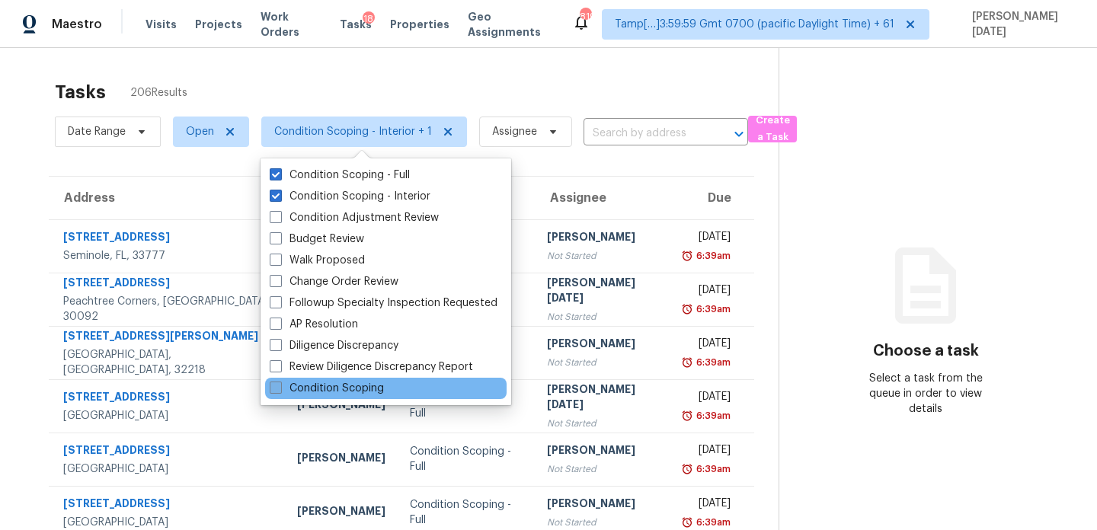 Image resolution: width=1097 pixels, height=530 pixels. I want to click on span: Condition Scoping - Interior + 1, so click(353, 132).